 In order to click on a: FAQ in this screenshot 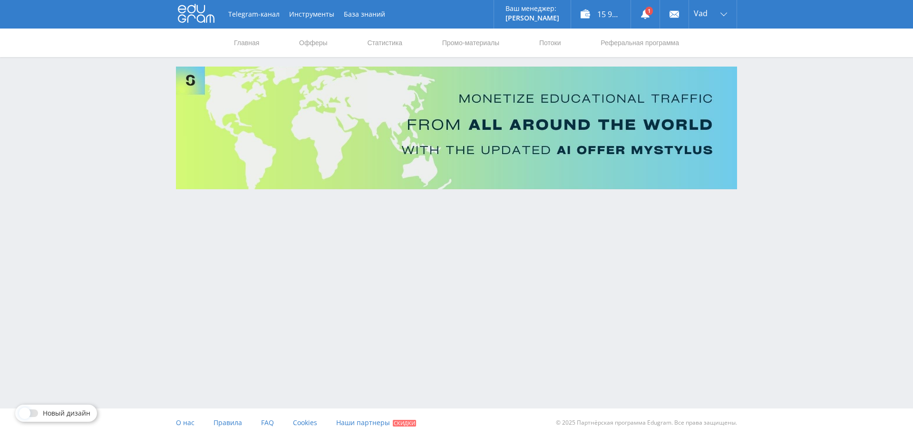, I will do `click(267, 423)`.